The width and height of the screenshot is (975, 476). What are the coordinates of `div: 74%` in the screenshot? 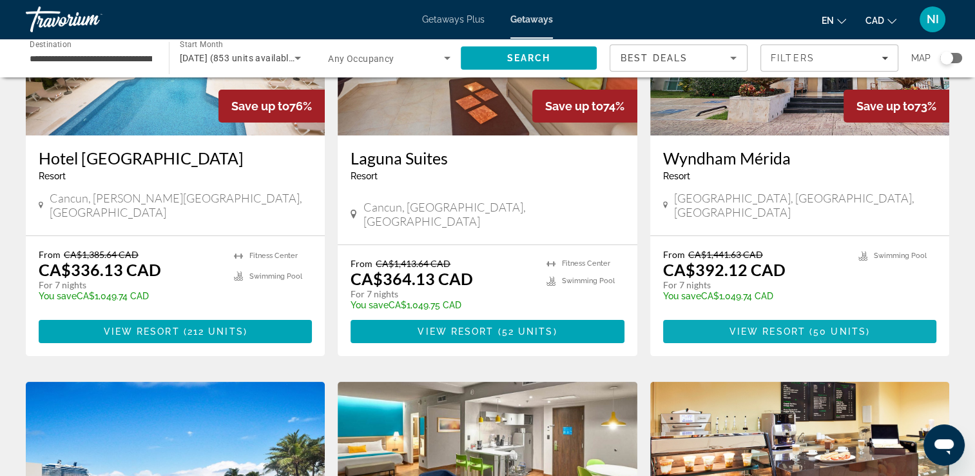 It's located at (585, 106).